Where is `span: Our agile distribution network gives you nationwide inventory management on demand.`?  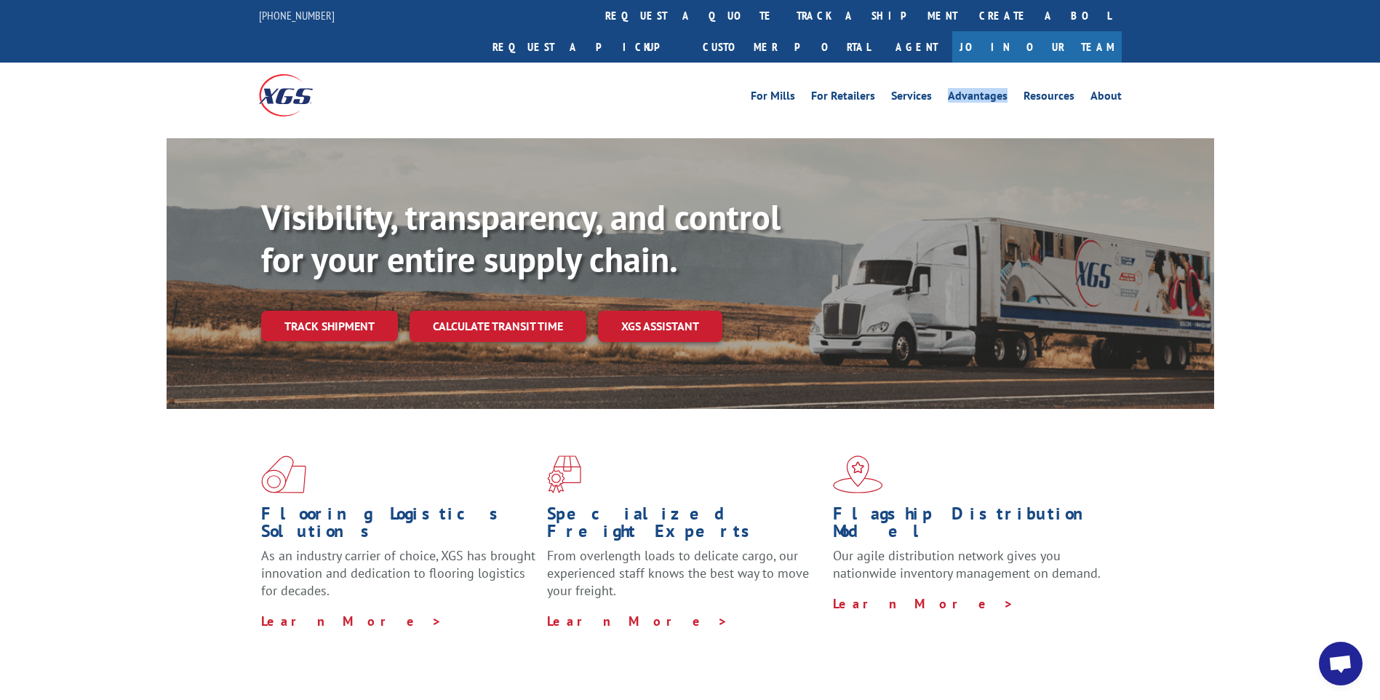 span: Our agile distribution network gives you nationwide inventory management on demand. is located at coordinates (967, 564).